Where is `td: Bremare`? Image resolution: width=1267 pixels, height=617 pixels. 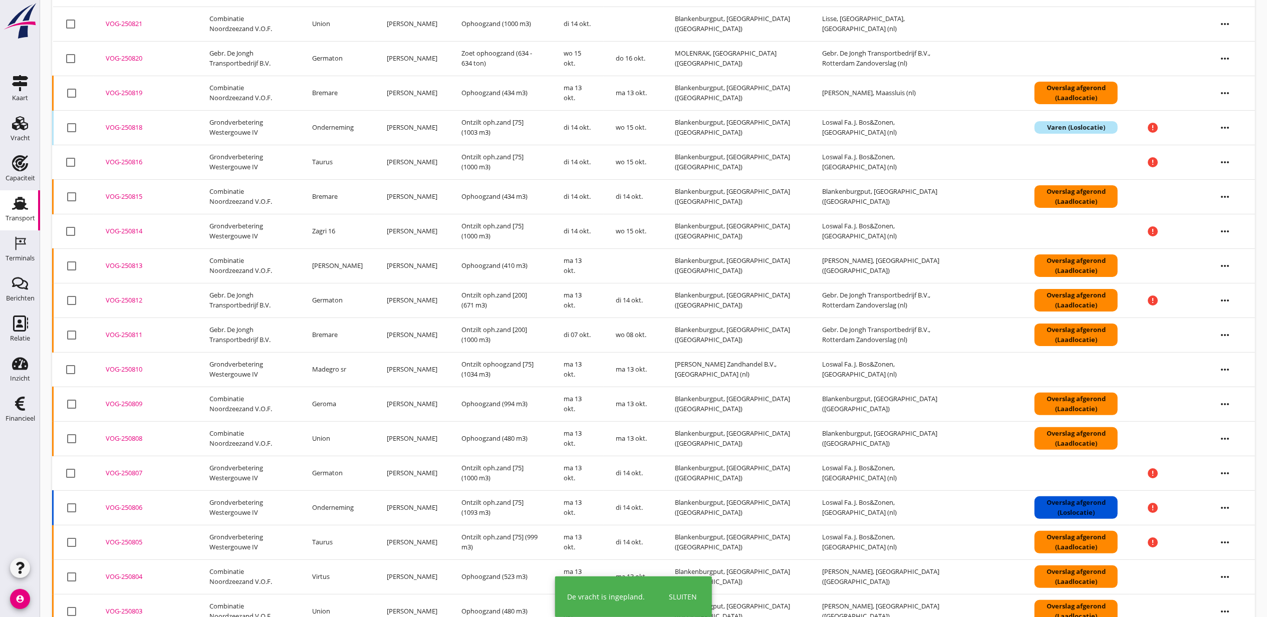 td: Bremare is located at coordinates (337, 196).